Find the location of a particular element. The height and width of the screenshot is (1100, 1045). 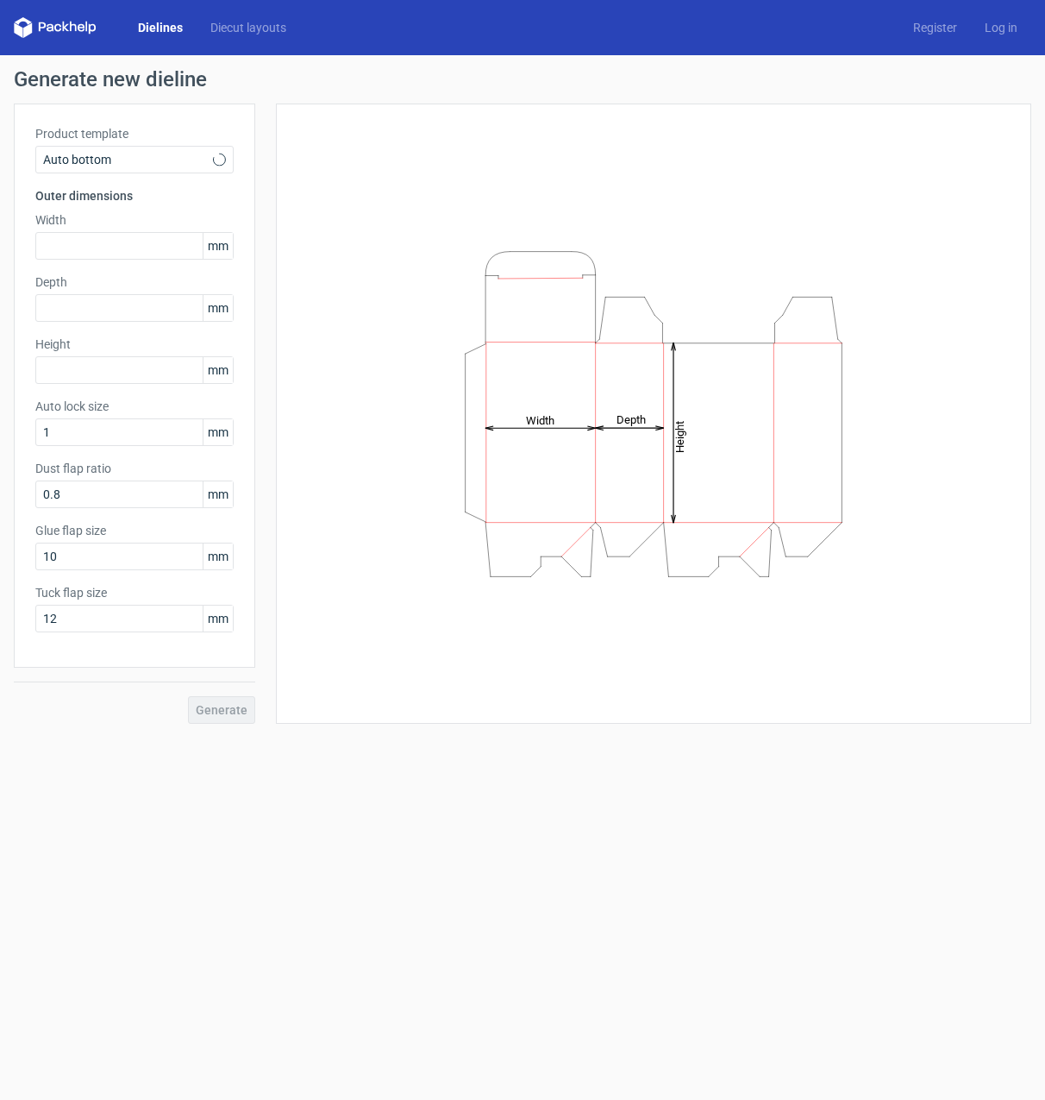

a: Dielines is located at coordinates (160, 28).